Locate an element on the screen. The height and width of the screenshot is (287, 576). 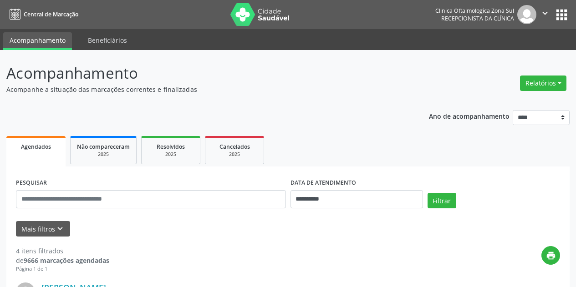
div: de is located at coordinates (62, 260).